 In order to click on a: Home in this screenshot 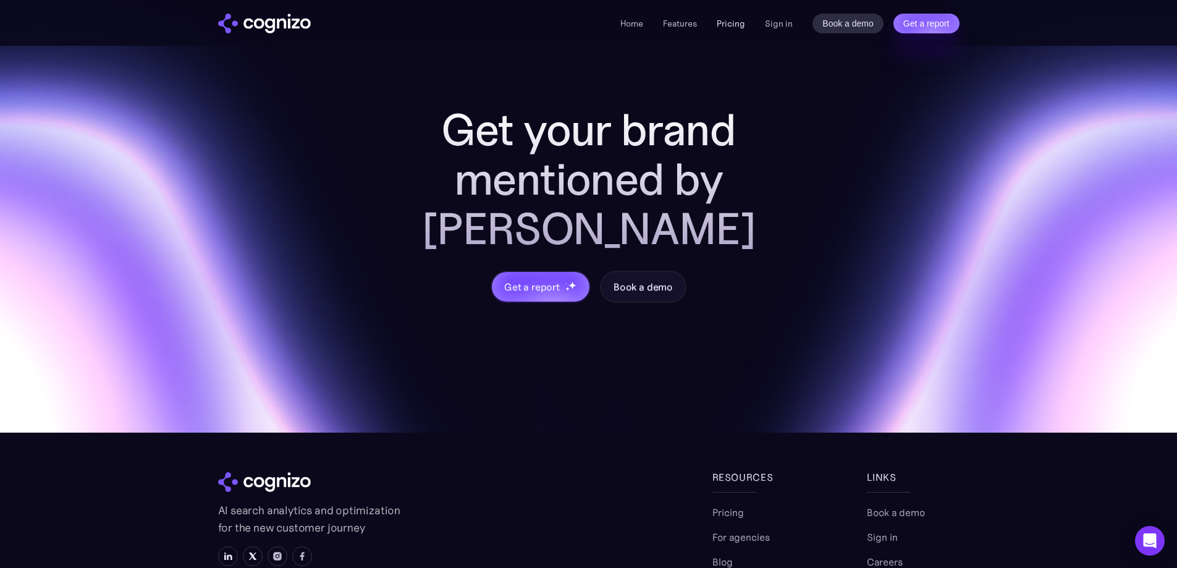, I will do `click(632, 23)`.